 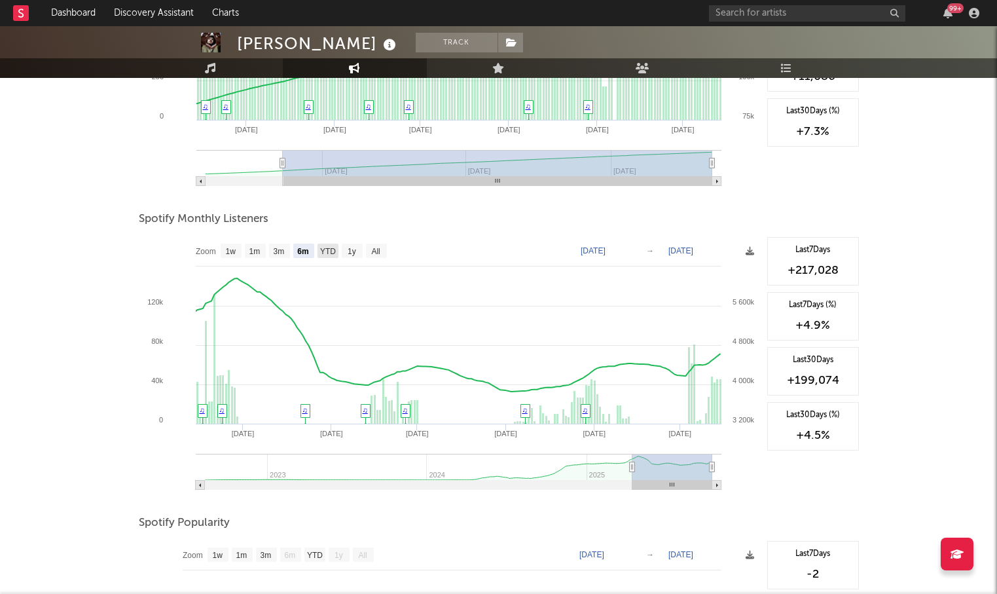 I want to click on text: 75k, so click(x=748, y=116).